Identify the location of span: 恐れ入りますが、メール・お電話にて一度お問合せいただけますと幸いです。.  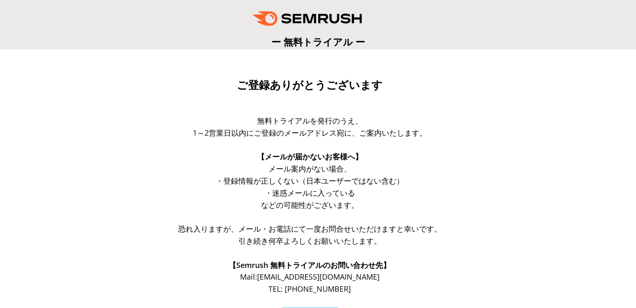
(310, 229).